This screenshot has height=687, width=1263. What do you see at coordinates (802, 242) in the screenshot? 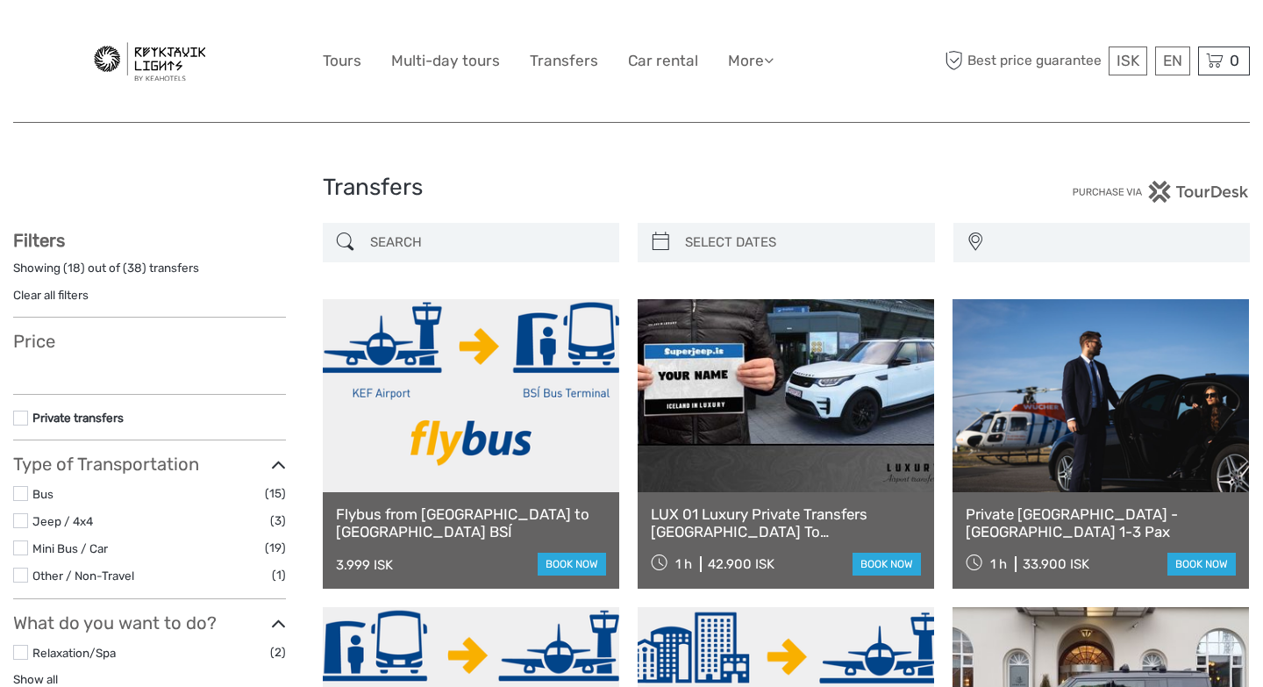
I see `input: SELECT DATES` at bounding box center [802, 242].